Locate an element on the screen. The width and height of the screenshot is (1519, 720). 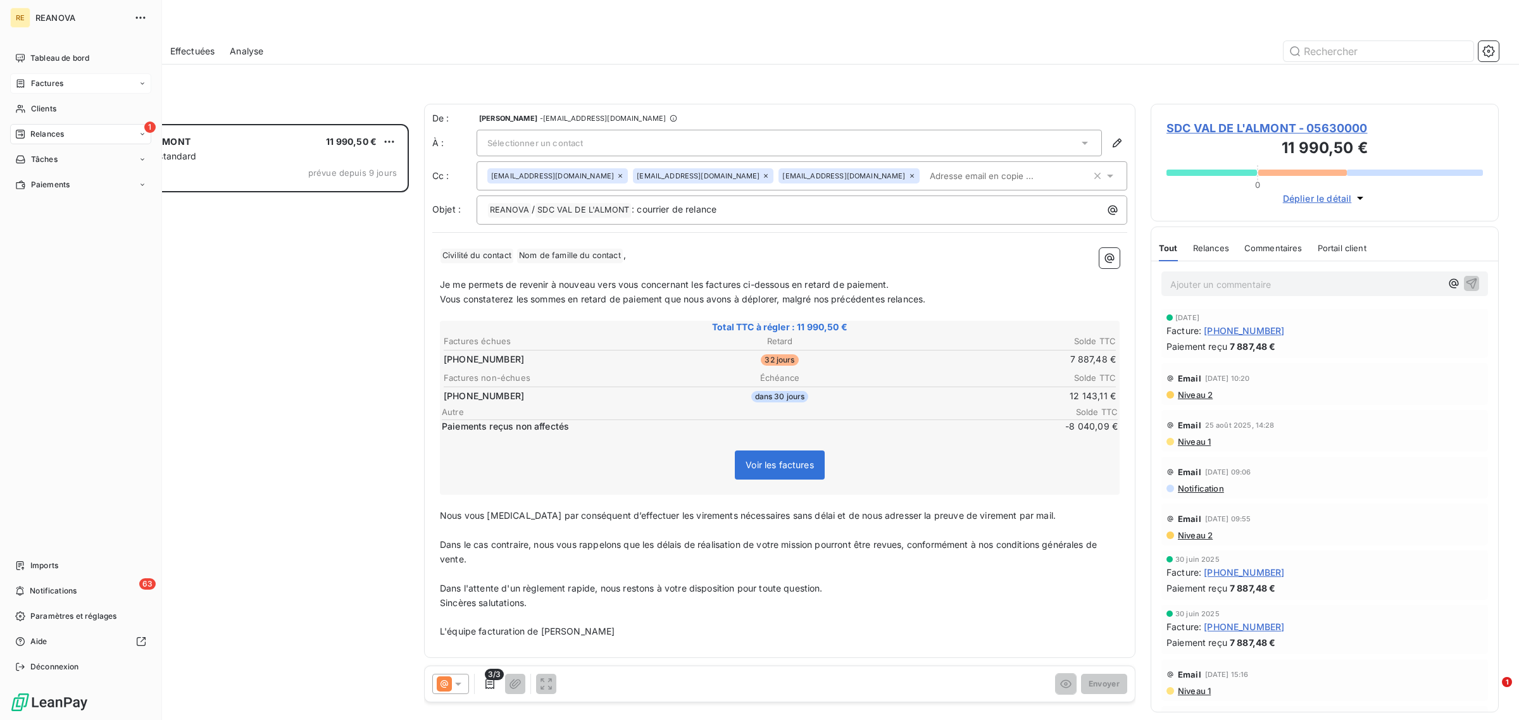
span: Solde TTC is located at coordinates (1080, 412).